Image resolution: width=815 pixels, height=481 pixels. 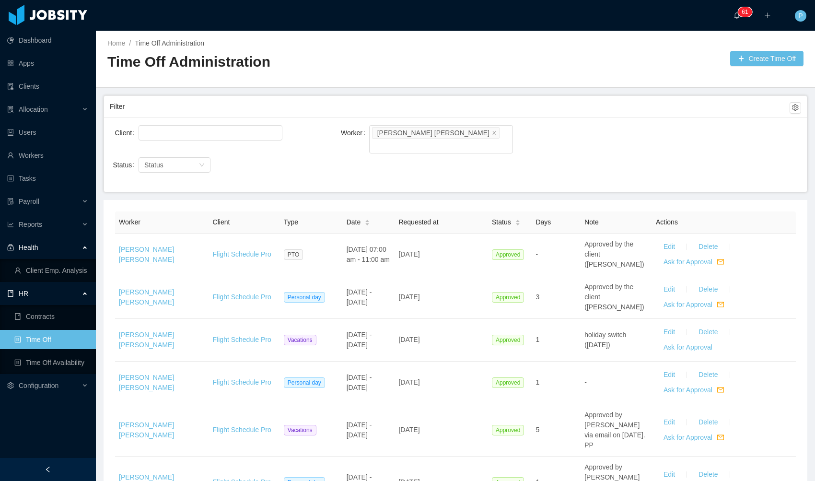 I want to click on a: Home, so click(x=116, y=43).